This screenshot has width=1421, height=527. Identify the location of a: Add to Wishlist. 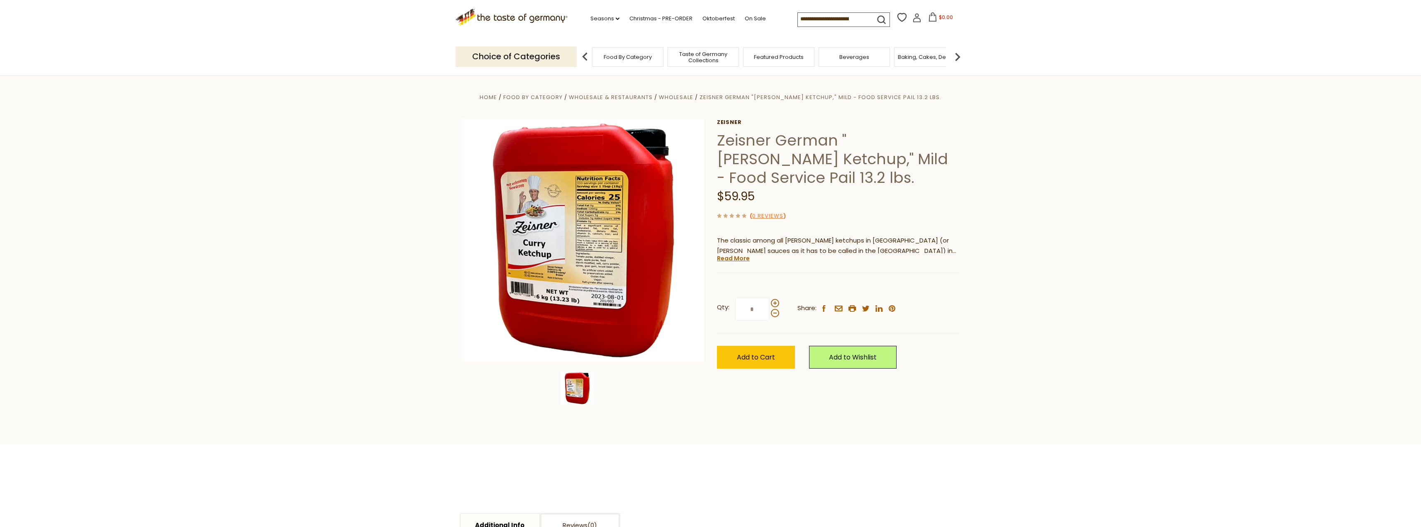
(852, 357).